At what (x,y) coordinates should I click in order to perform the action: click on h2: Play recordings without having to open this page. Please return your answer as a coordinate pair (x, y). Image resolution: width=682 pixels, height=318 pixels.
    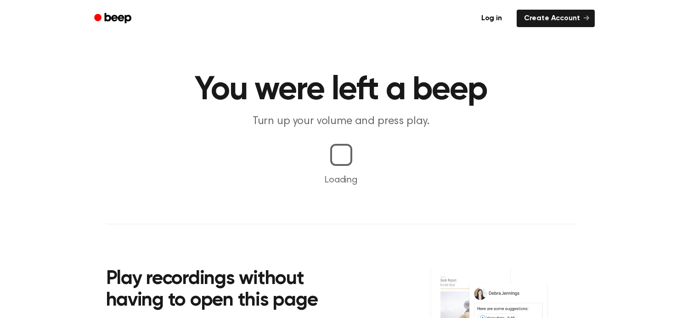
    Looking at the image, I should click on (230, 290).